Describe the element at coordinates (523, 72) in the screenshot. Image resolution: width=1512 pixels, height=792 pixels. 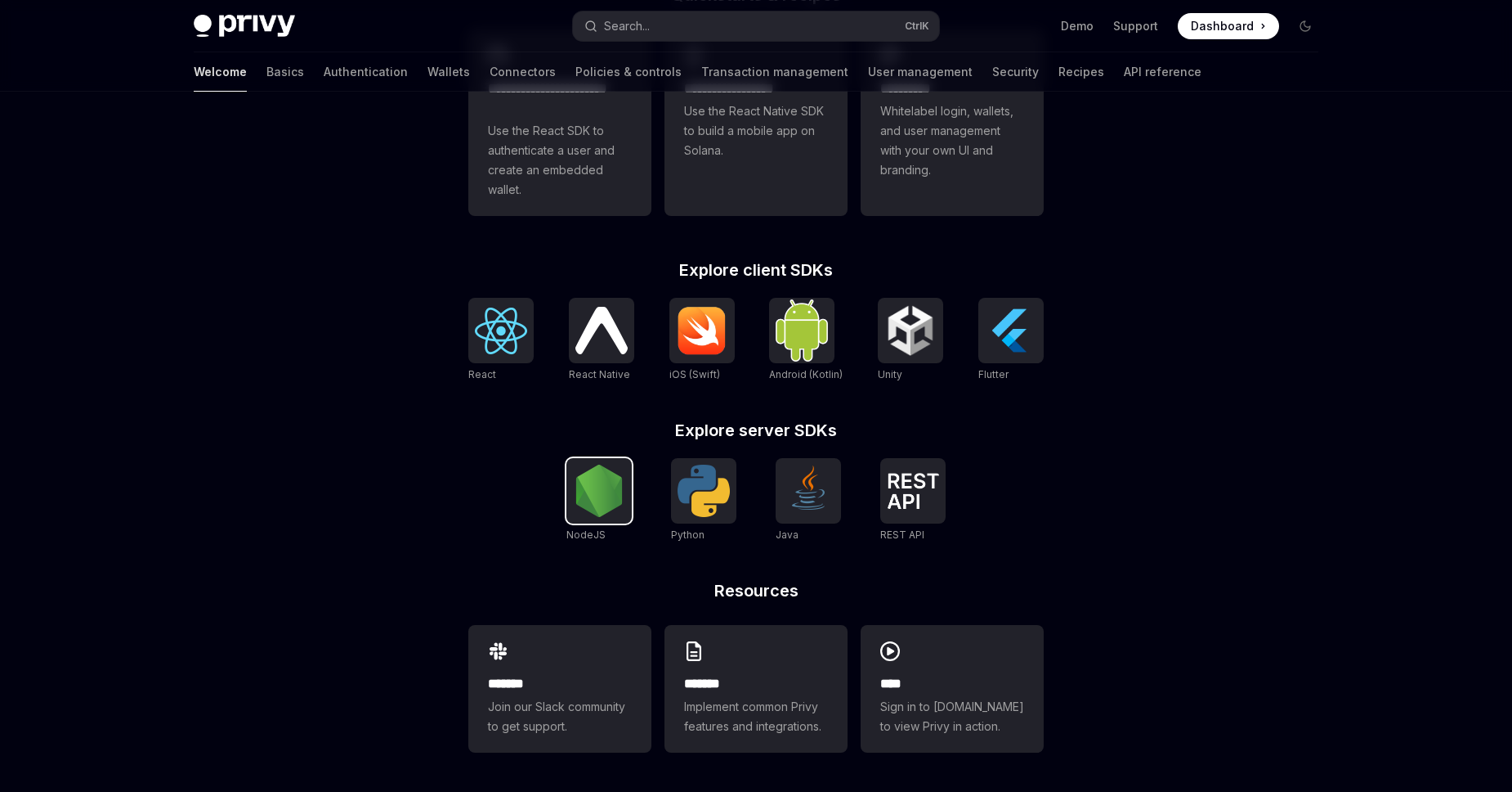
I see `a: Connectors` at that location.